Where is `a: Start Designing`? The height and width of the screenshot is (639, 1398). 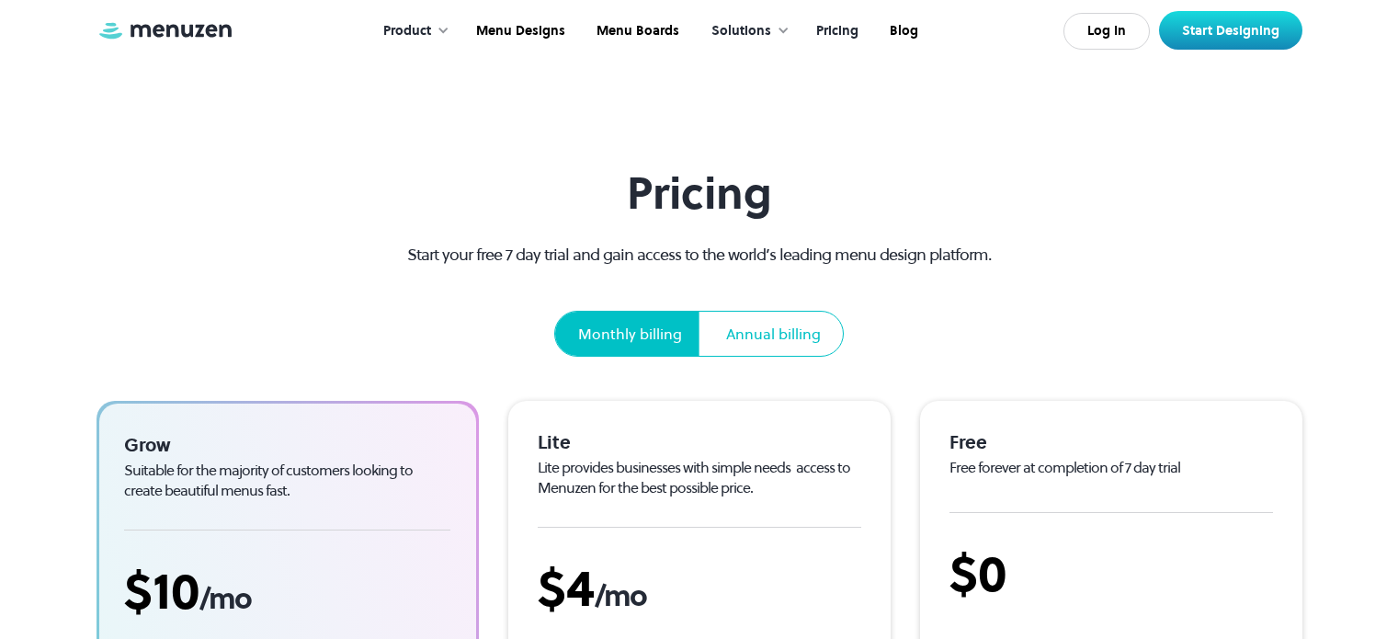
a: Start Designing is located at coordinates (1231, 30).